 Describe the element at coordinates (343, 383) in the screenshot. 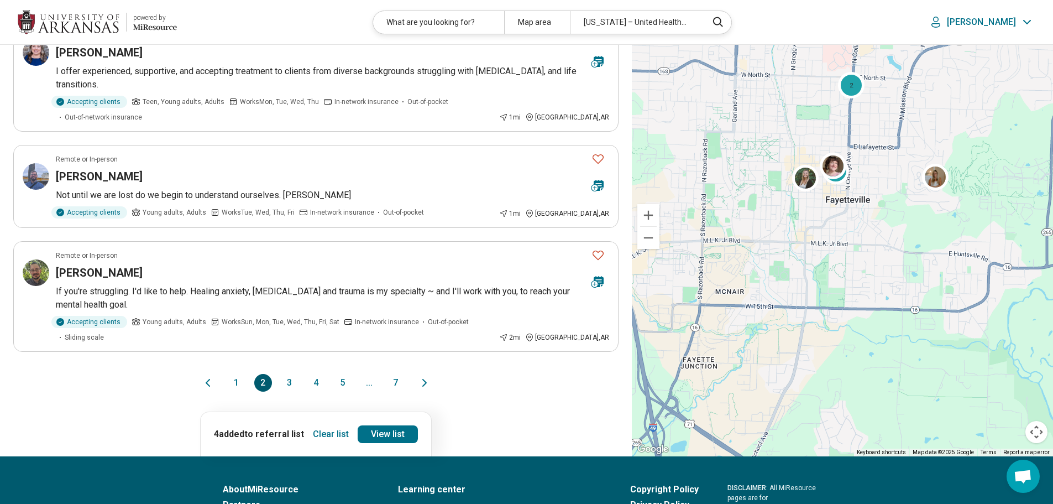

I see `button: 5` at that location.